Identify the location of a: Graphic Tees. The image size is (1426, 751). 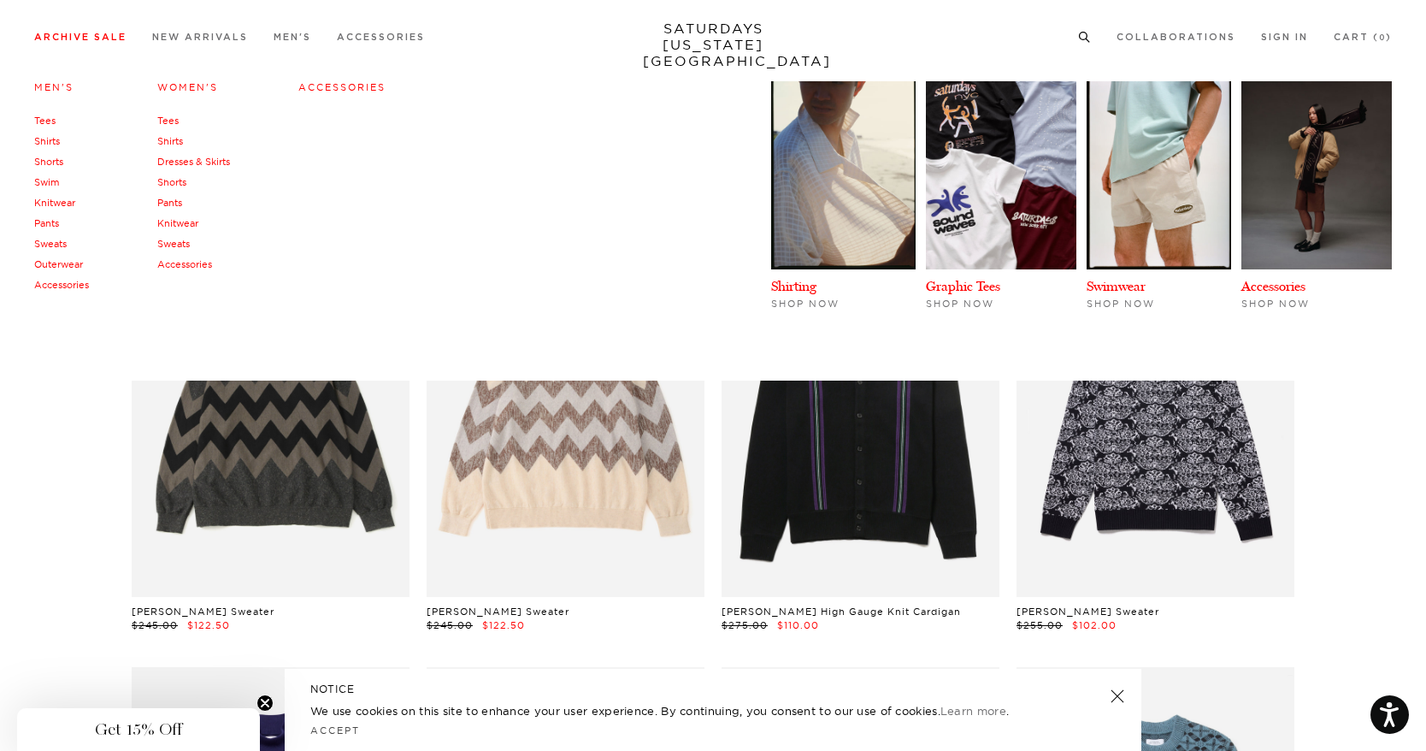
(963, 286).